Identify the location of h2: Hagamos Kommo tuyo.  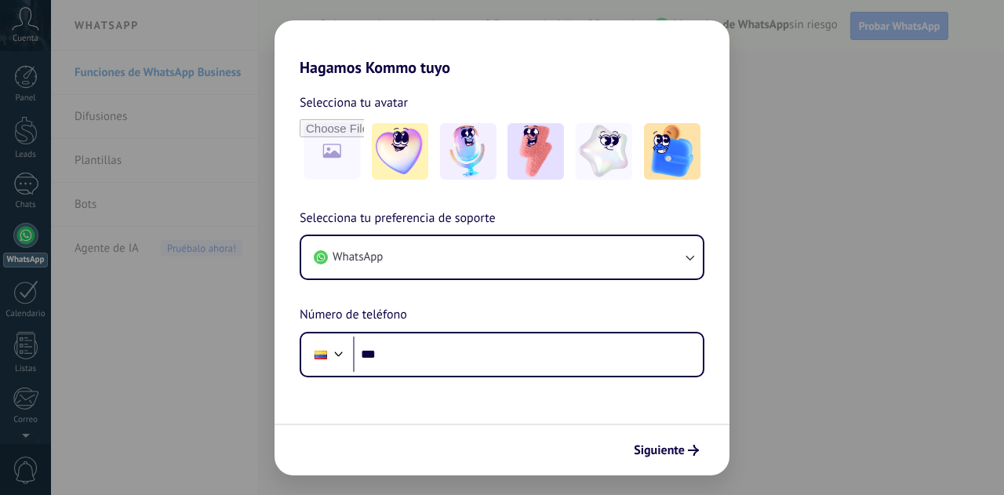
(502, 49).